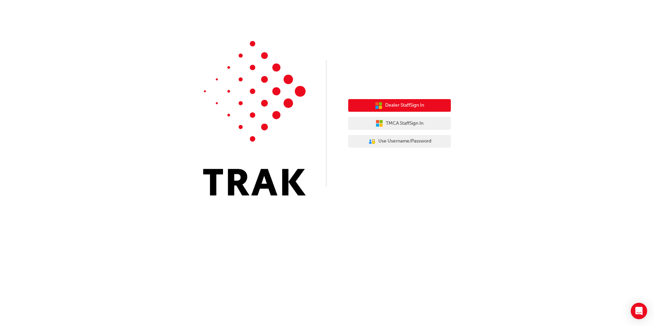 The height and width of the screenshot is (326, 654). What do you see at coordinates (399, 123) in the screenshot?
I see `button: TMCA StaffSign In` at bounding box center [399, 123].